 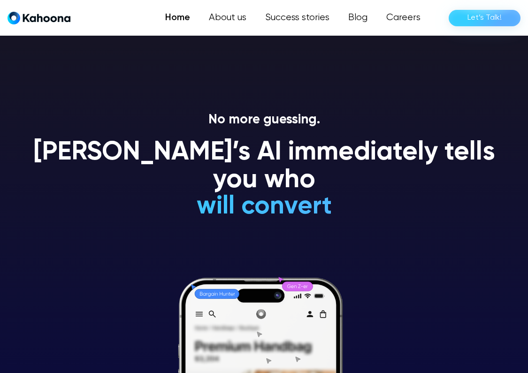 I want to click on a: Let’s Talk!, so click(x=485, y=18).